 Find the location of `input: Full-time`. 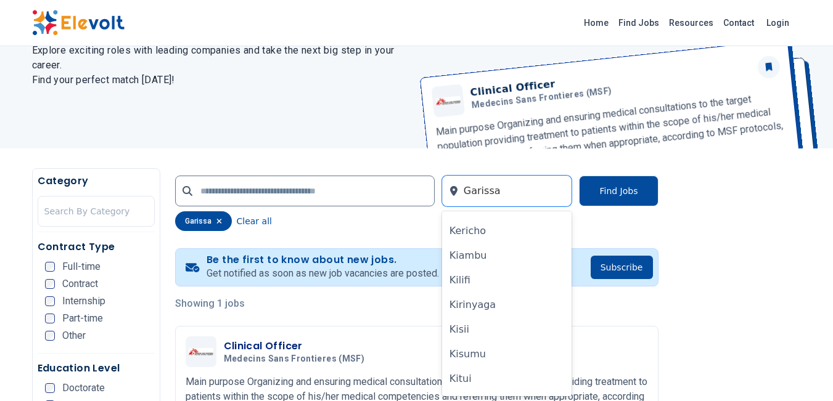

input: Full-time is located at coordinates (50, 267).